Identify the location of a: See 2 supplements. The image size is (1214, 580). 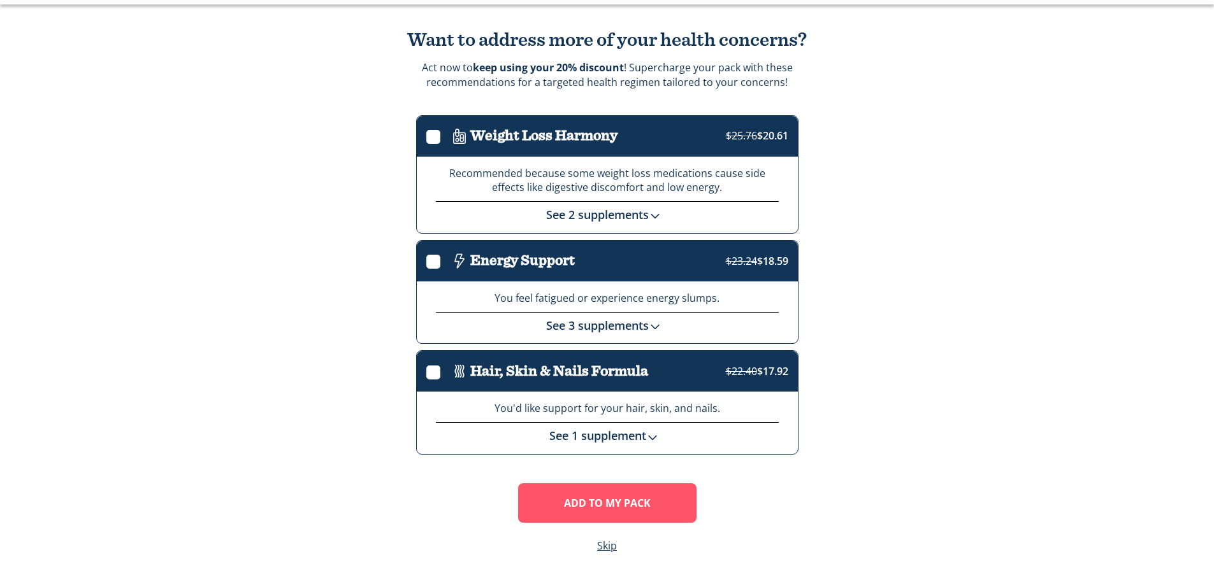
(606, 215).